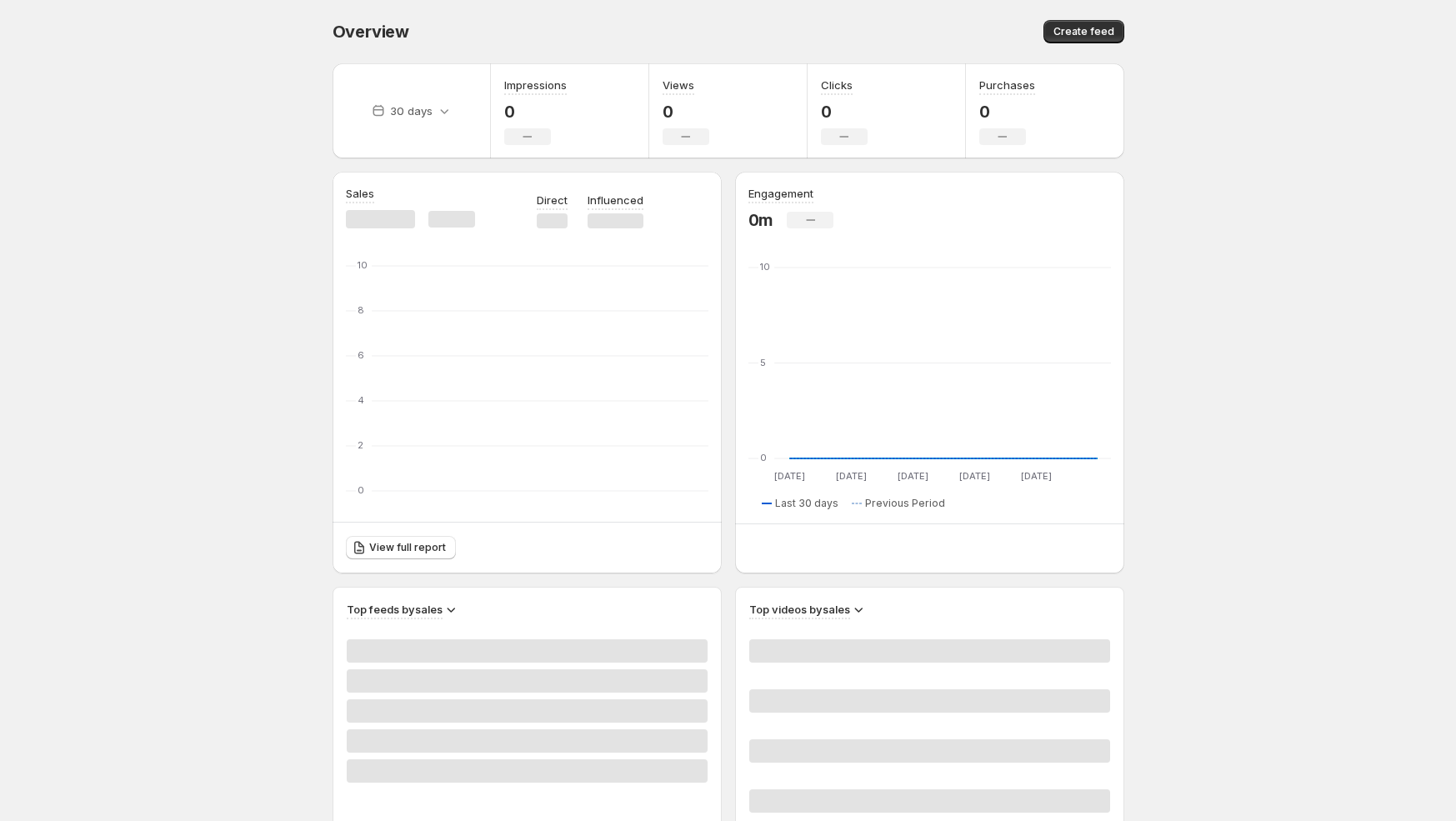  I want to click on span: Previous Period, so click(905, 504).